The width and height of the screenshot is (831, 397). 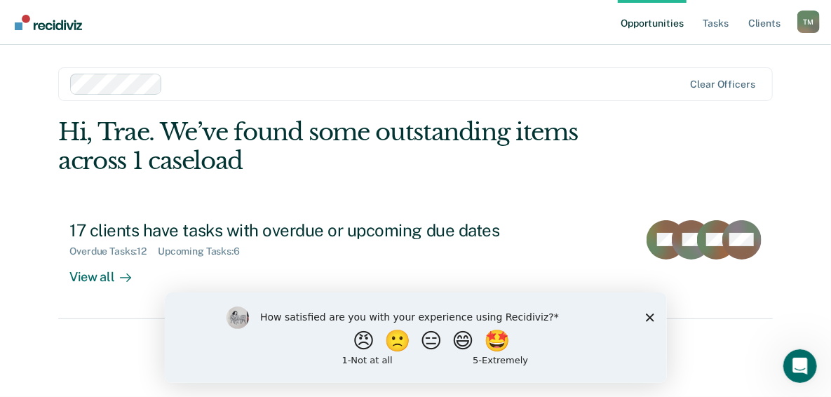 I want to click on div: 17 clients have tasks with overdue or upcoming due dates, so click(x=316, y=230).